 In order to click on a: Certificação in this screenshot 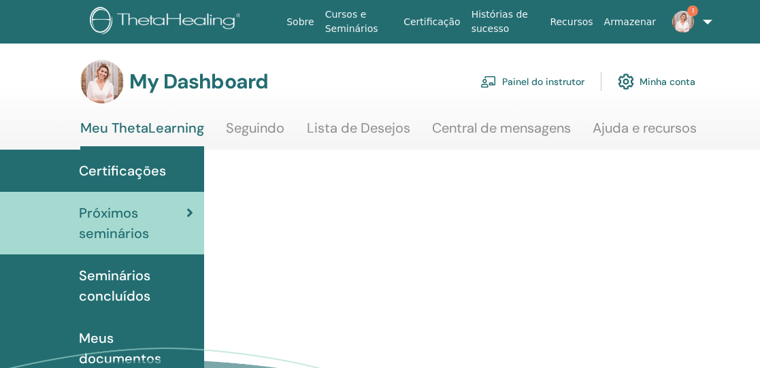, I will do `click(431, 22)`.